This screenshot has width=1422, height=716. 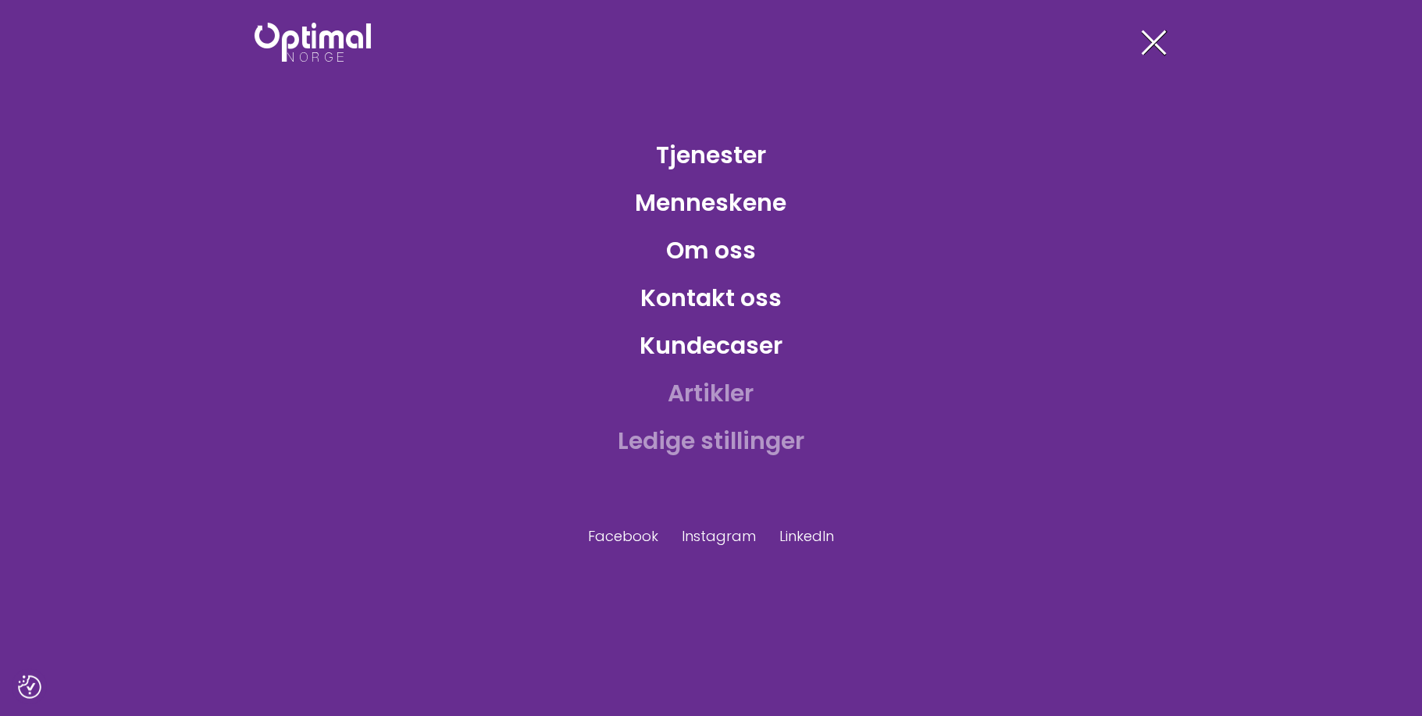 What do you see at coordinates (30, 687) in the screenshot?
I see `img: Revisit consent button` at bounding box center [30, 687].